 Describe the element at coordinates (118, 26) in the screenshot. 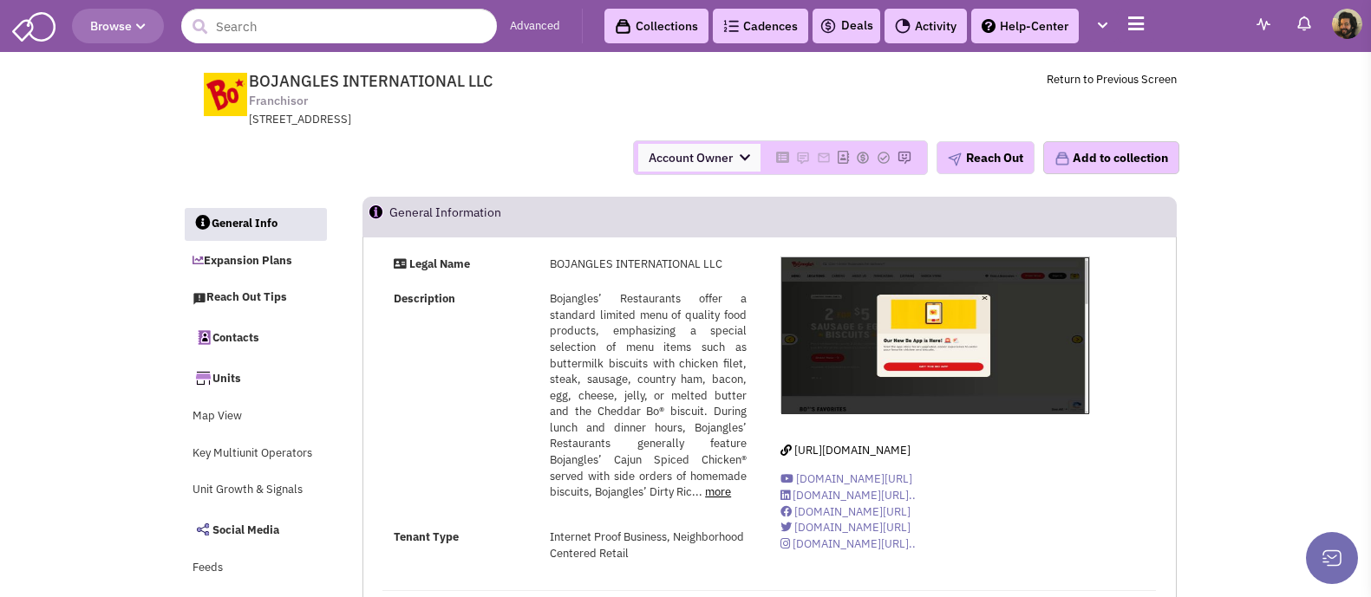

I see `button: Browse` at that location.